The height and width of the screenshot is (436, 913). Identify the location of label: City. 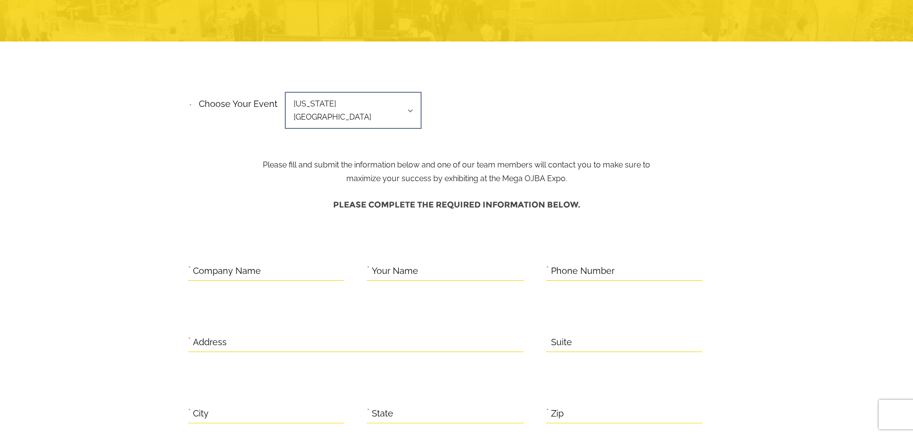
(201, 414).